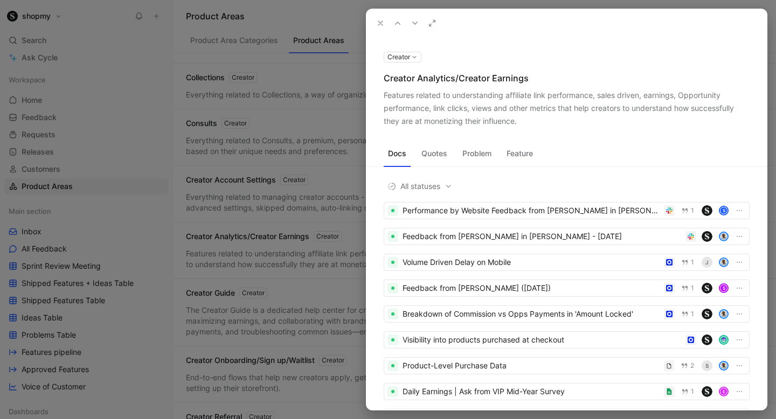 The width and height of the screenshot is (776, 419). Describe the element at coordinates (531, 392) in the screenshot. I see `div: Daily Earnings | Ask from VIP Mid-Year Survey` at that location.